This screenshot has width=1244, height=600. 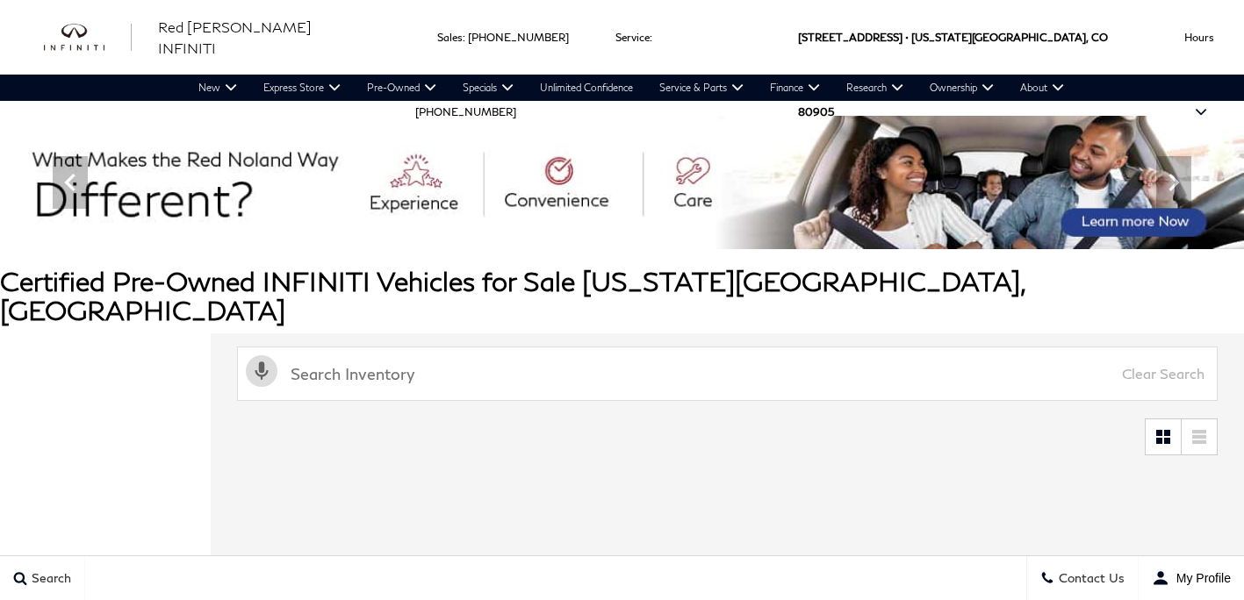 I want to click on a: Research, so click(x=874, y=88).